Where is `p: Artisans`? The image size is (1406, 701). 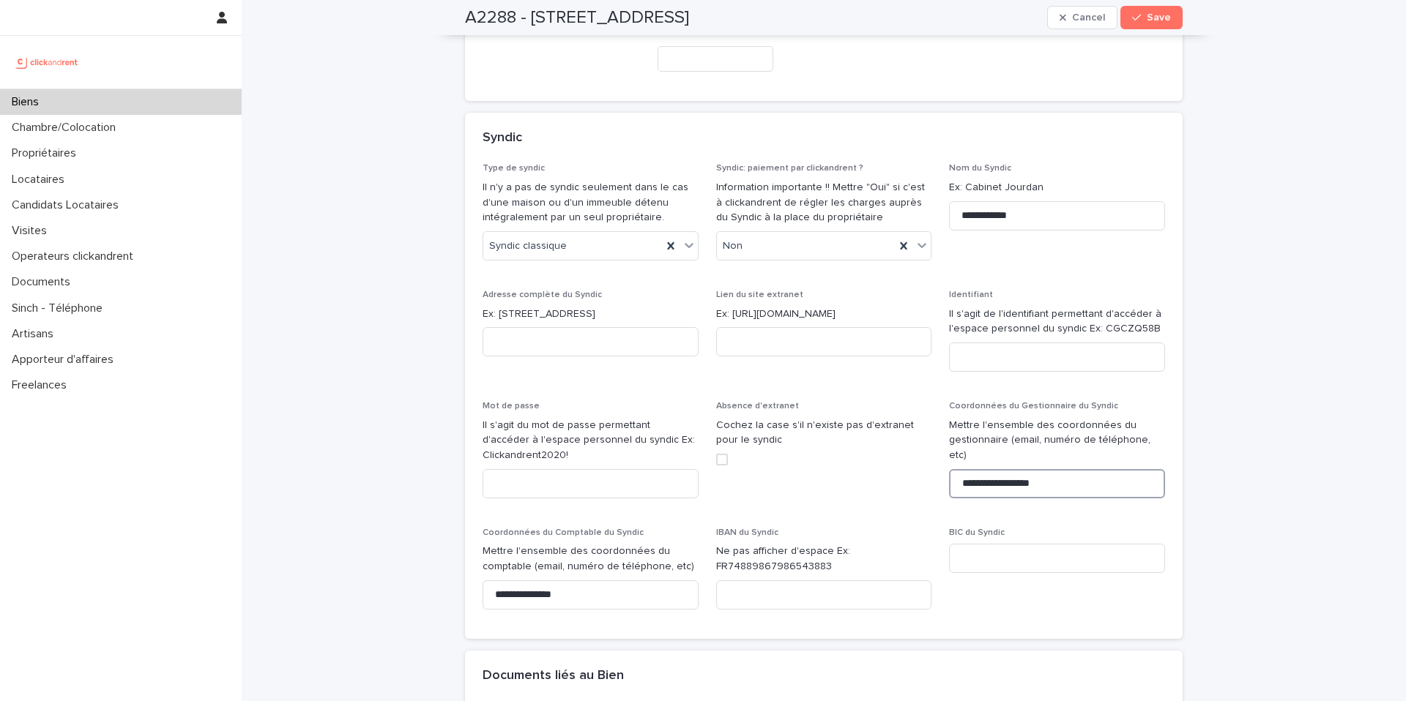
p: Artisans is located at coordinates (35, 334).